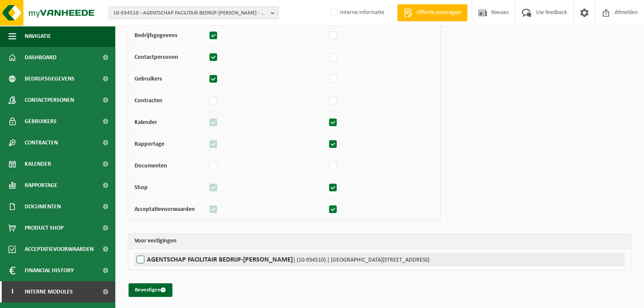  What do you see at coordinates (40, 121) in the screenshot?
I see `span: Gebruikers` at bounding box center [40, 121].